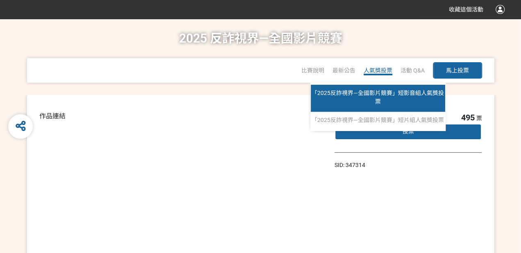  I want to click on button: 馬上投票, so click(457, 70).